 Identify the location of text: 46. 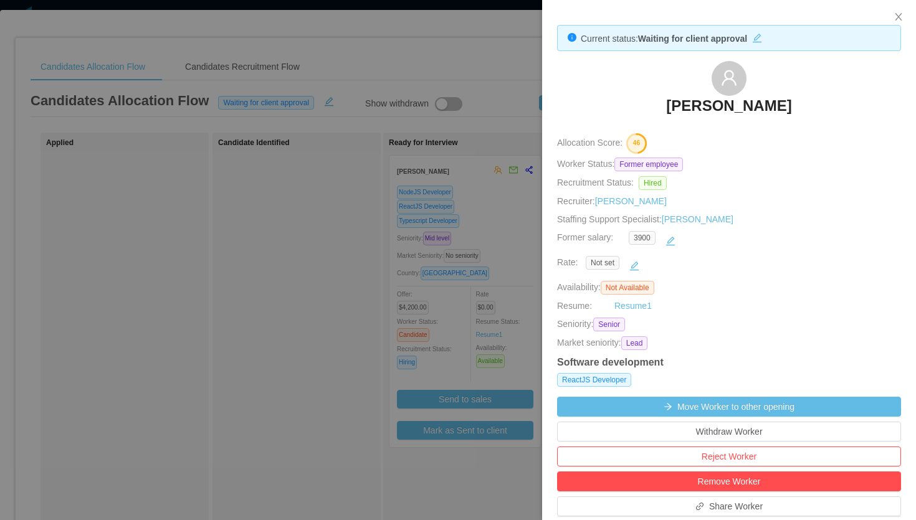
(637, 143).